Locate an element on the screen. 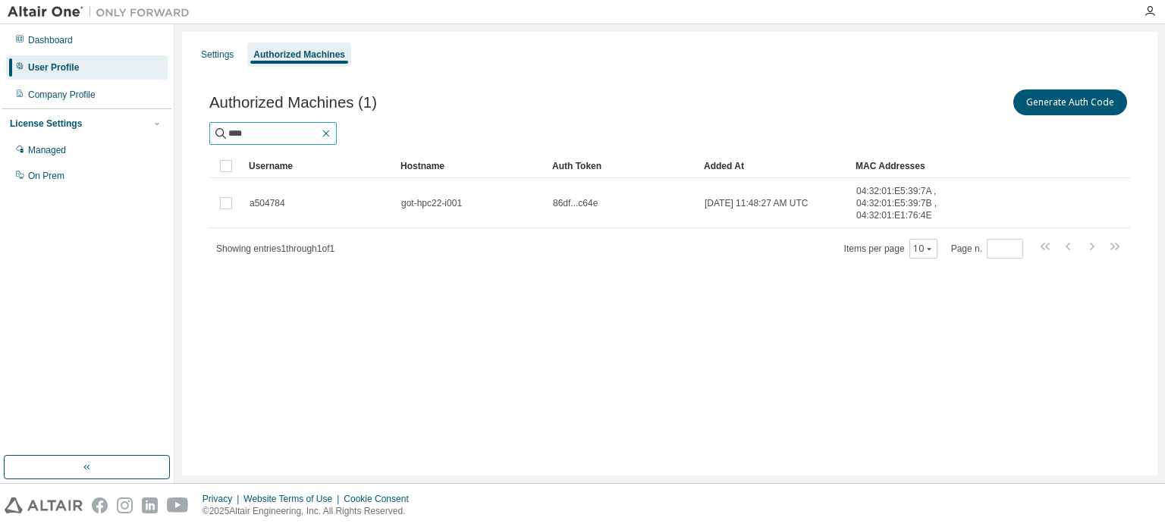 This screenshot has width=1165, height=527. div: On Prem is located at coordinates (46, 176).